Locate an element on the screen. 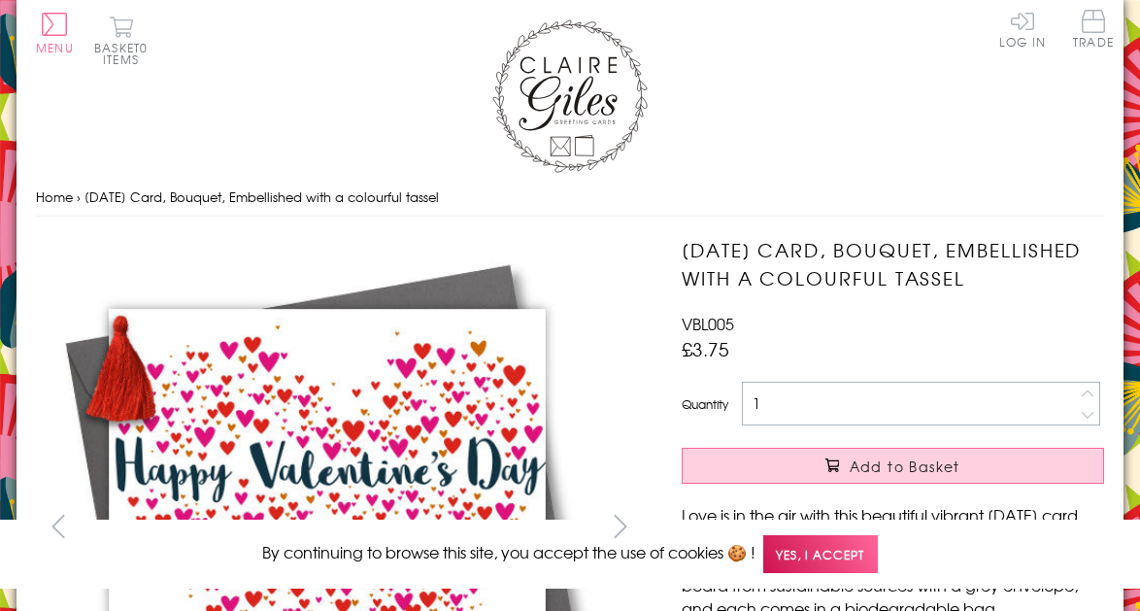 This screenshot has width=1140, height=611. span: Yes, I accept is located at coordinates (821, 554).